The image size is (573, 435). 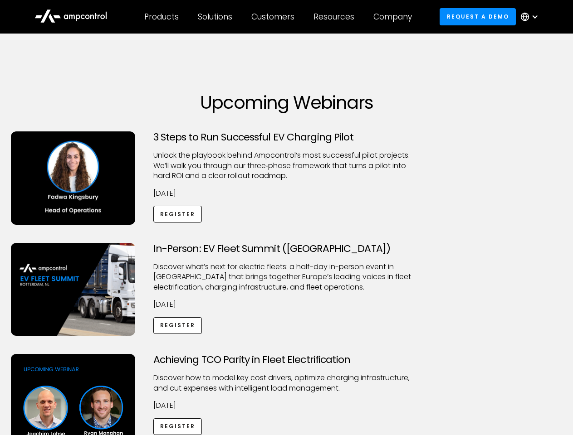 I want to click on p: Discover how to model key cost drivers, optimize charging infrastructure, and cut expenses with i..., so click(x=287, y=383).